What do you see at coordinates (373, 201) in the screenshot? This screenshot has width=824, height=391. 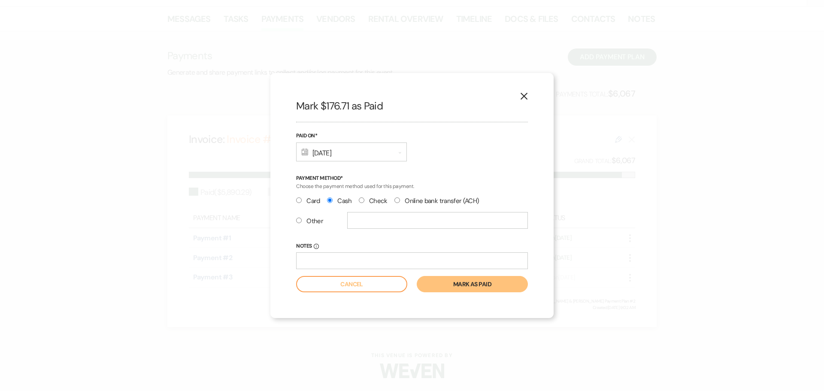 I see `label: Check` at bounding box center [373, 201].